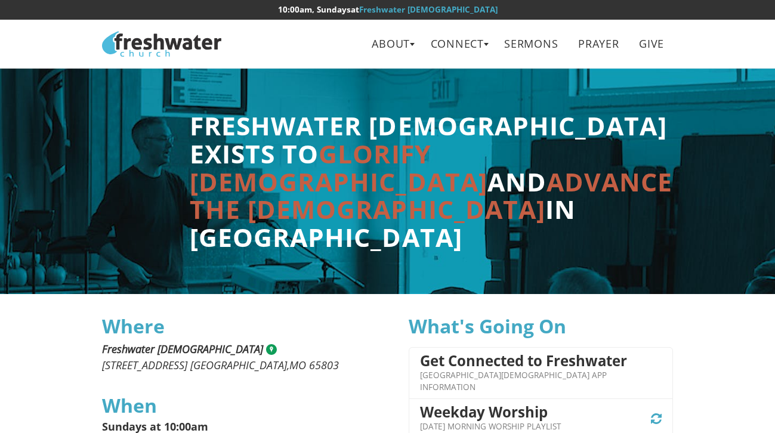 This screenshot has height=433, width=775. I want to click on span: MO, so click(298, 365).